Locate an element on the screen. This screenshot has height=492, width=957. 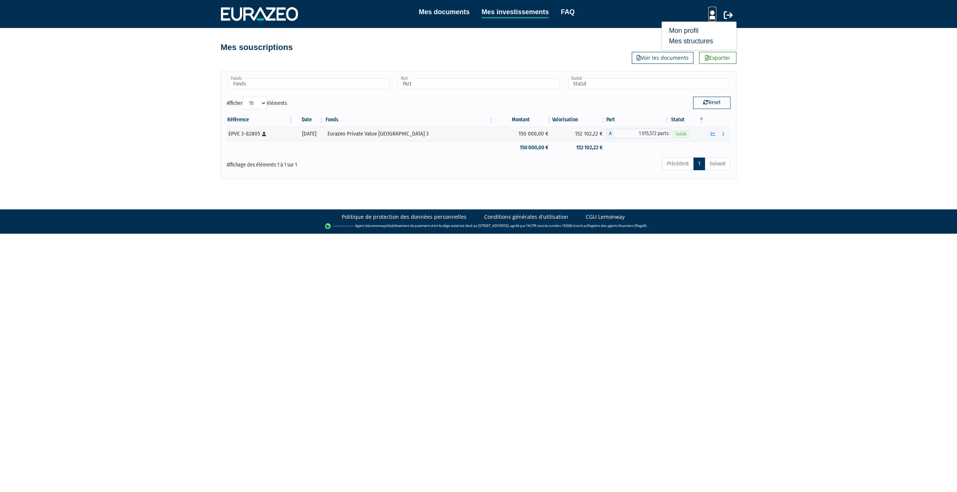
a: Politique de protection des données personnelles is located at coordinates (404, 217).